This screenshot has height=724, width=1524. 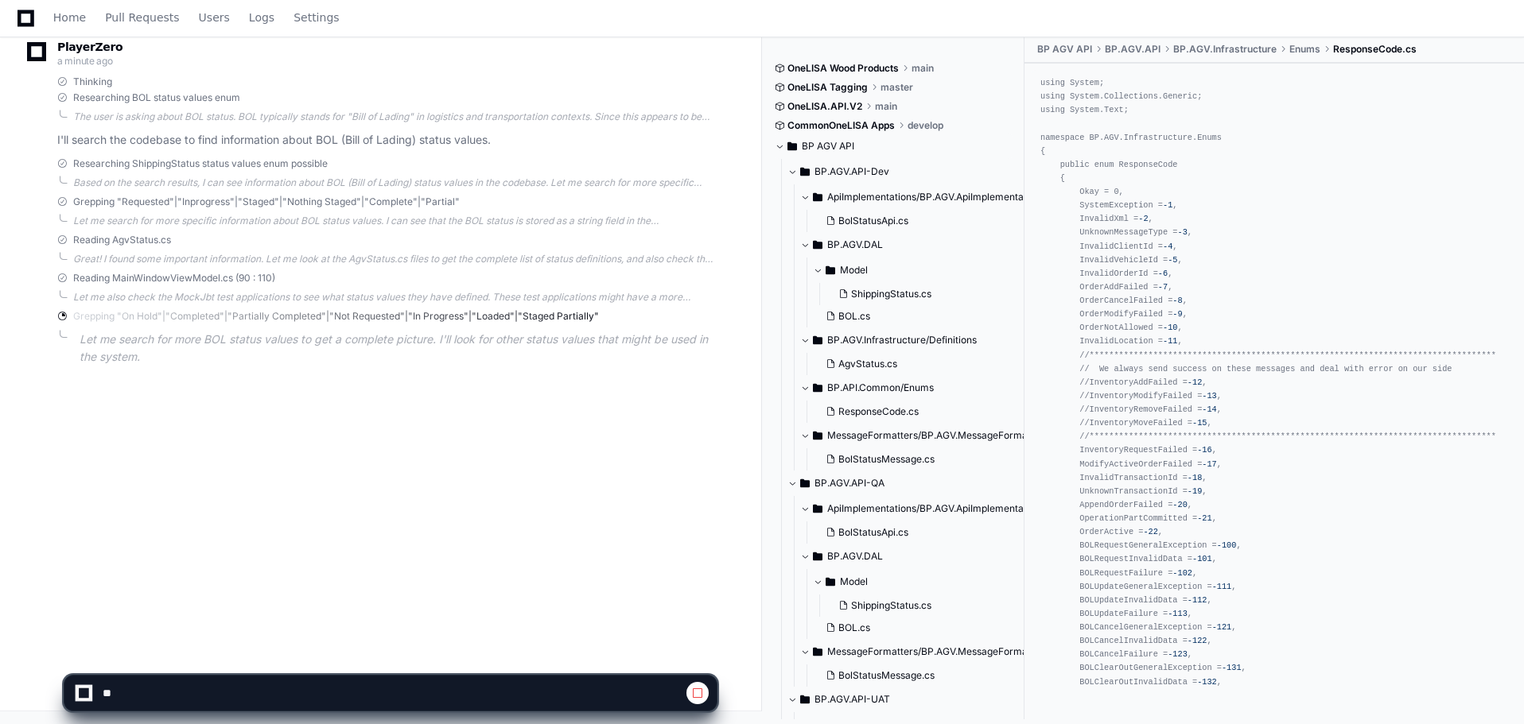 I want to click on span: Pull Requests, so click(x=142, y=17).